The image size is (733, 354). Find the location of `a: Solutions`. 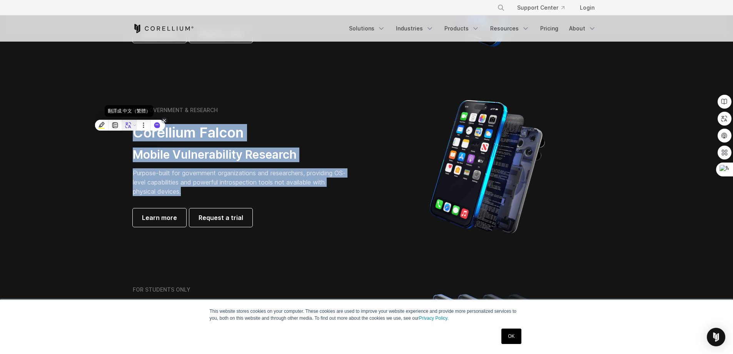

a: Solutions is located at coordinates (367, 28).